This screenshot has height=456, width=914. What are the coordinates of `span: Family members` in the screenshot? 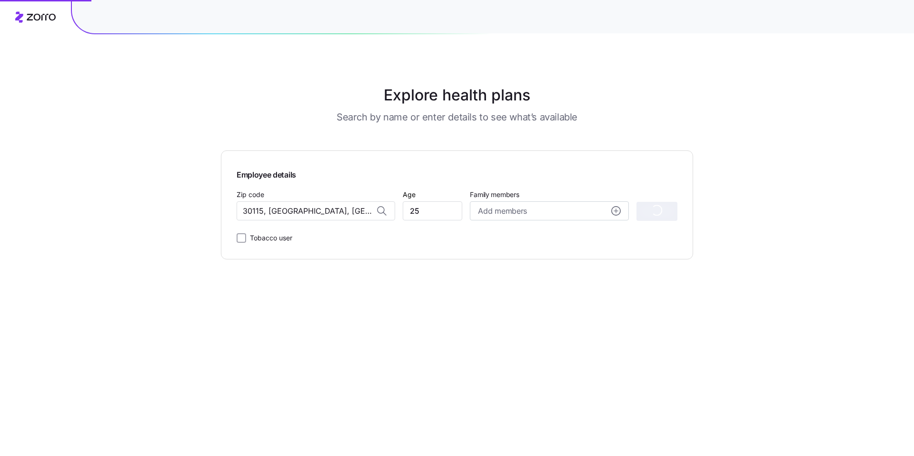 It's located at (549, 195).